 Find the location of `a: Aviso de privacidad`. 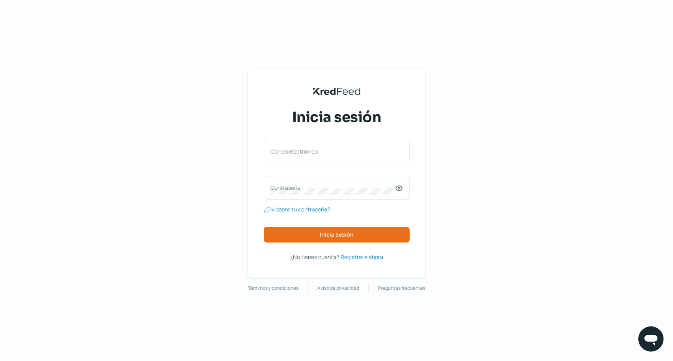

a: Aviso de privacidad is located at coordinates (338, 288).